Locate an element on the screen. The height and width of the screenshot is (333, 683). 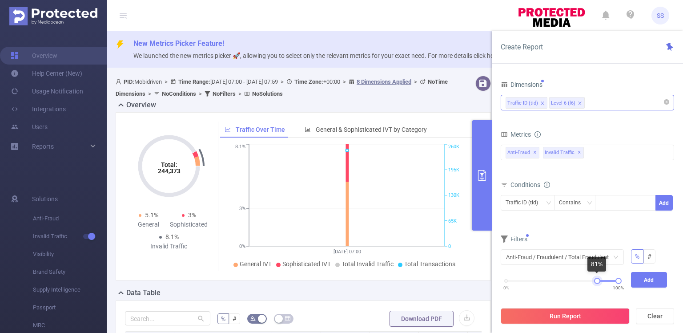
span: Visibility is located at coordinates (70, 254).